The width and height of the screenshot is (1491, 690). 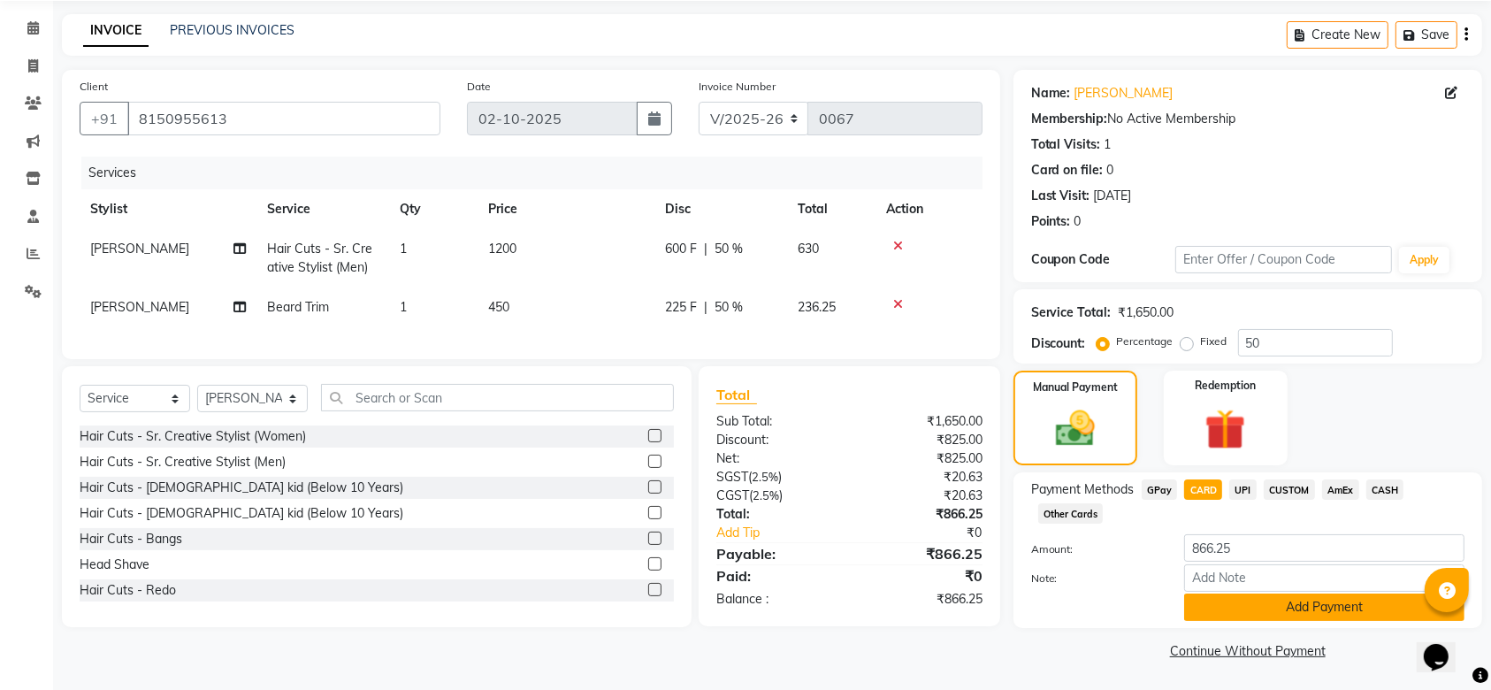 What do you see at coordinates (1145, 341) in the screenshot?
I see `label: Percentage` at bounding box center [1145, 341].